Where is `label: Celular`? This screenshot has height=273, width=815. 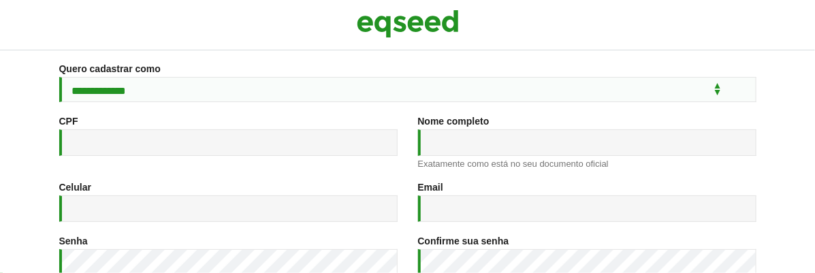 label: Celular is located at coordinates (75, 187).